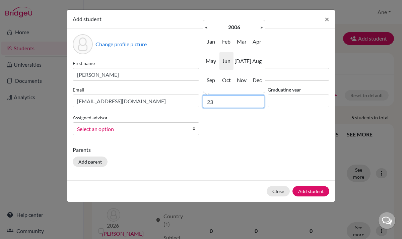 The width and height of the screenshot is (402, 239). I want to click on p: Parents, so click(201, 150).